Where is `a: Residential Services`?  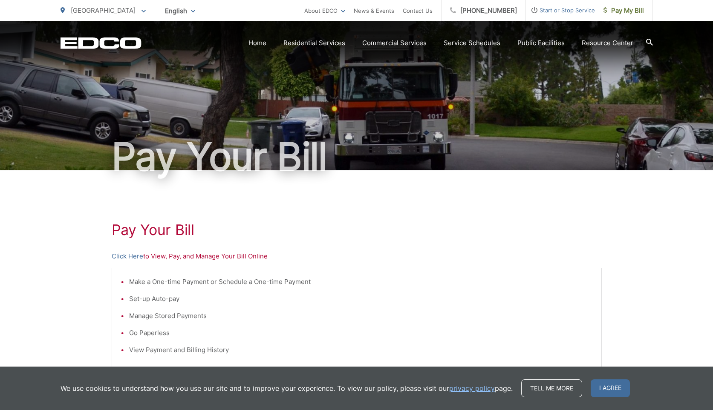 a: Residential Services is located at coordinates (314, 43).